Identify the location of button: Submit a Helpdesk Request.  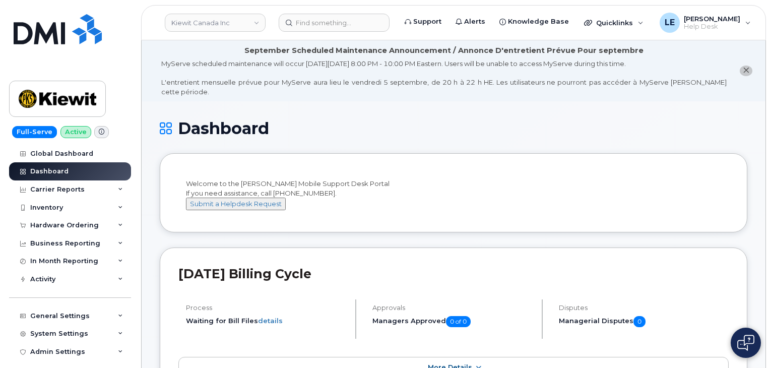
(236, 204).